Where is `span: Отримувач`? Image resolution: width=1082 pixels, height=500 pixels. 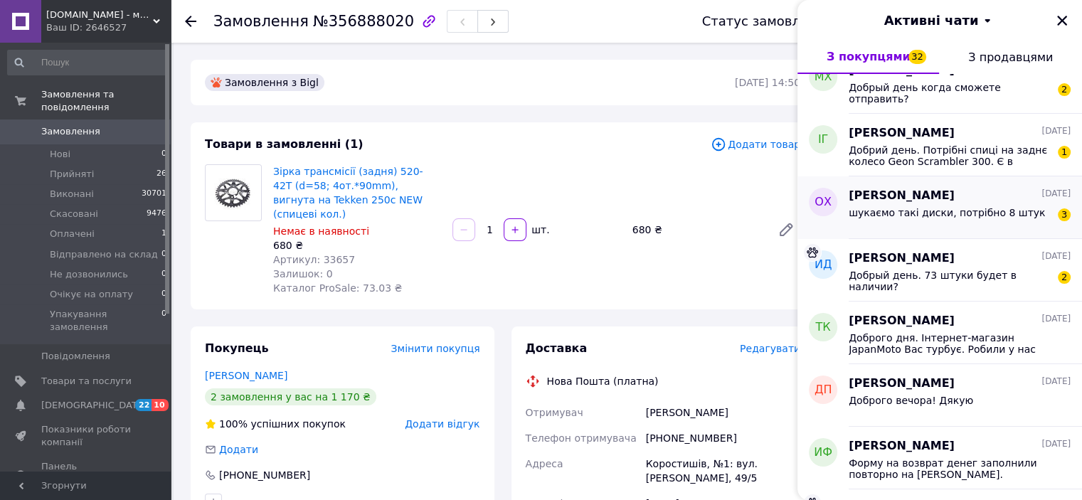
span: Отримувач is located at coordinates (554, 413).